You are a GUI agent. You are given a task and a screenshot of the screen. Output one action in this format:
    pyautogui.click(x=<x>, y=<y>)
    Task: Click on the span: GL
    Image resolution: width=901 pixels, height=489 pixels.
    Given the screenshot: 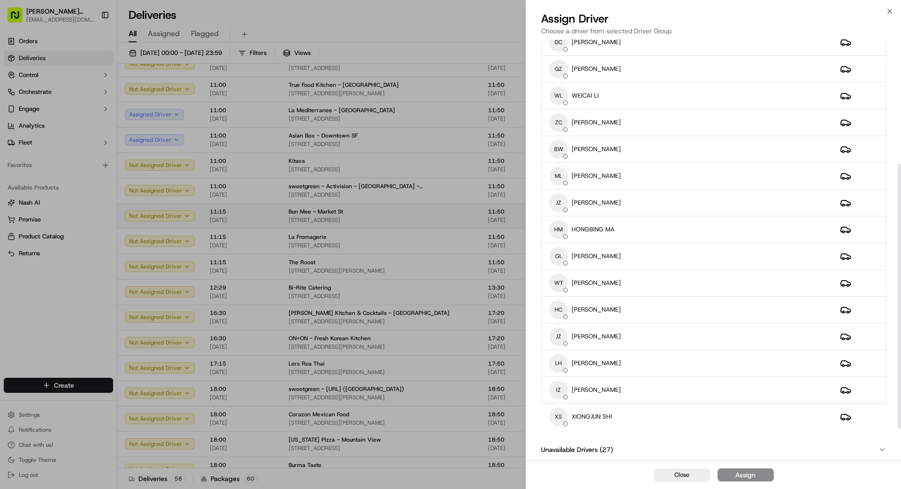 What is the action you would take?
    pyautogui.click(x=558, y=256)
    